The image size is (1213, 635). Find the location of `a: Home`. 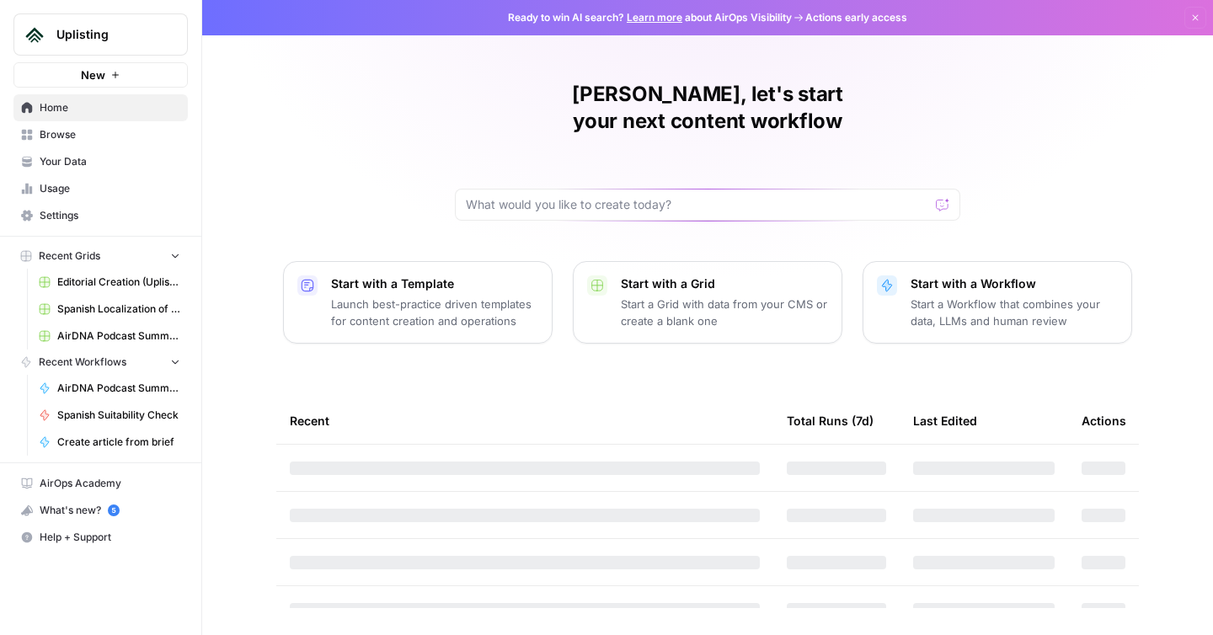

a: Home is located at coordinates (100, 108).